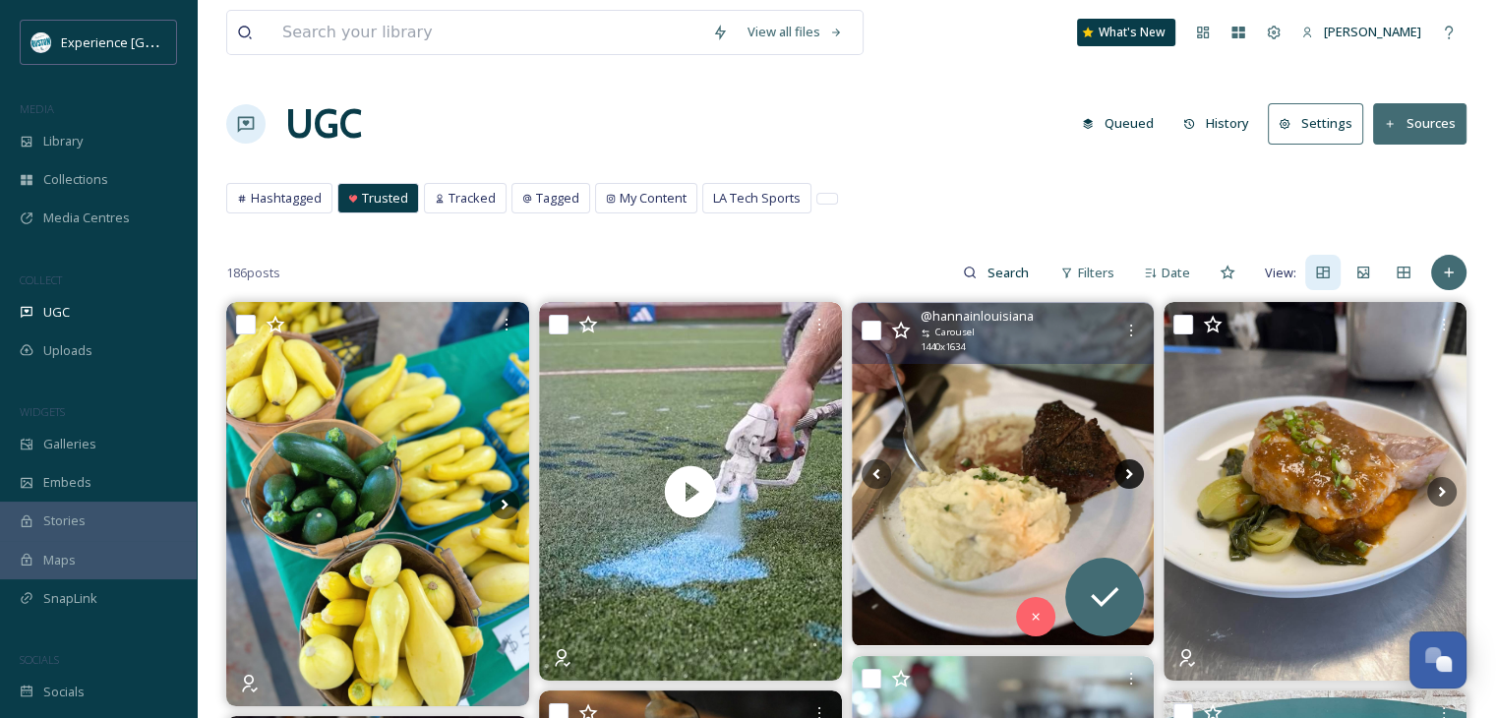 The image size is (1496, 718). Describe the element at coordinates (942, 347) in the screenshot. I see `span: 1440 x 1634` at that location.